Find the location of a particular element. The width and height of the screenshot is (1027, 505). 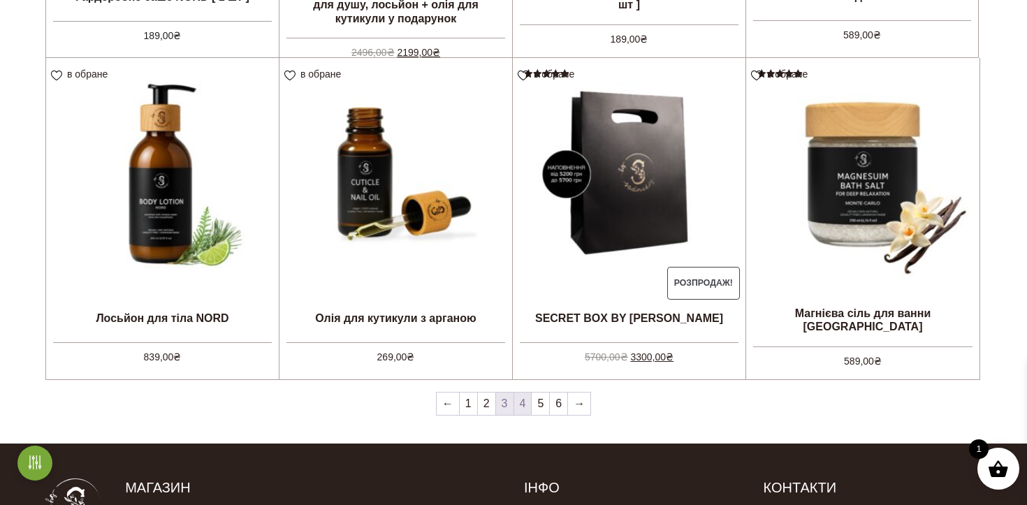

a: 2 is located at coordinates (486, 404).